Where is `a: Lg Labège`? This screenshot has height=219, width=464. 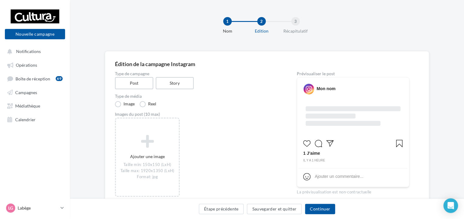 a: Lg Labège is located at coordinates (35, 208).